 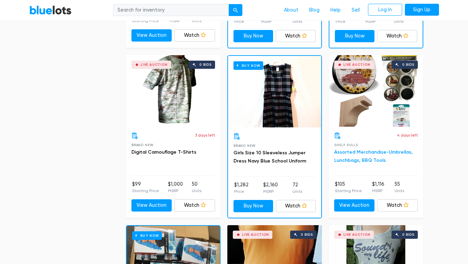 I want to click on input: Search for inventory, so click(x=171, y=10).